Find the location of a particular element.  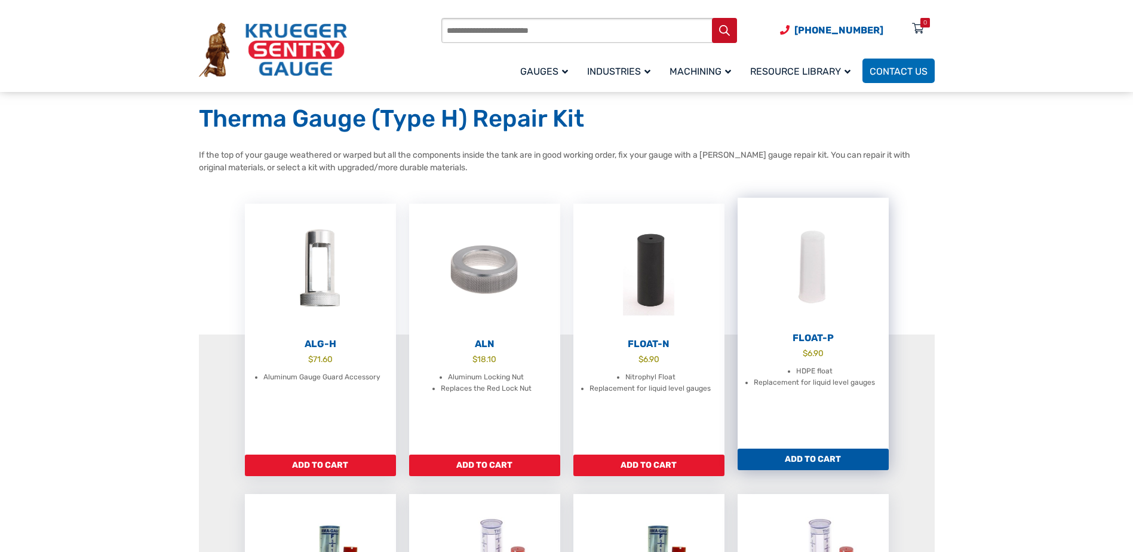

div: 0 is located at coordinates (925, 23).